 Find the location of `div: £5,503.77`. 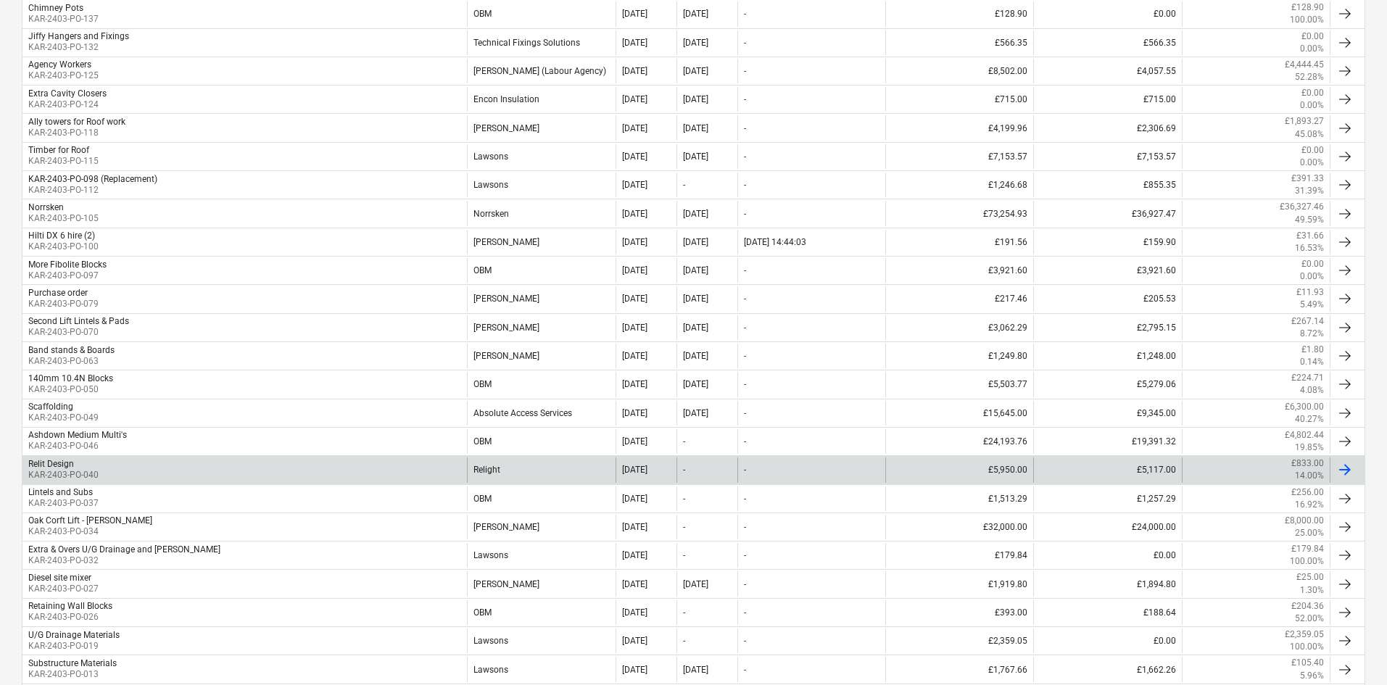

div: £5,503.77 is located at coordinates (959, 384).